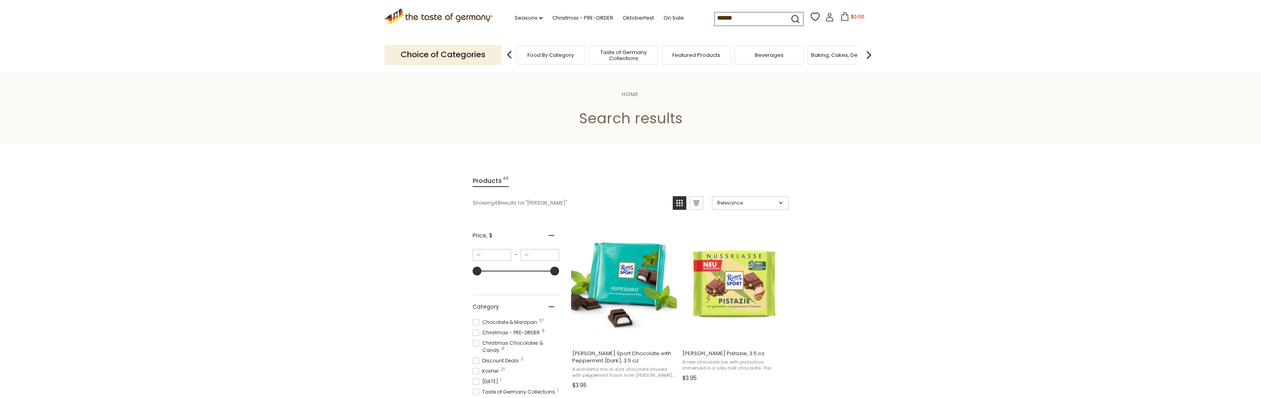  Describe the element at coordinates (443, 54) in the screenshot. I see `p: Choice of Categories` at that location.